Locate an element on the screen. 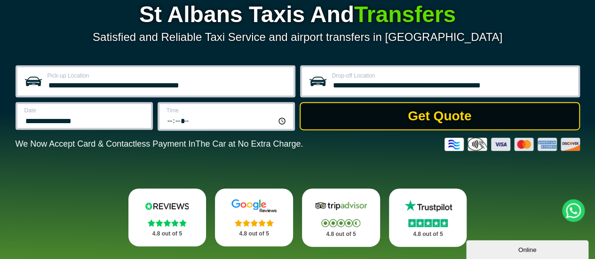  img: Tripadvisor is located at coordinates (341, 206).